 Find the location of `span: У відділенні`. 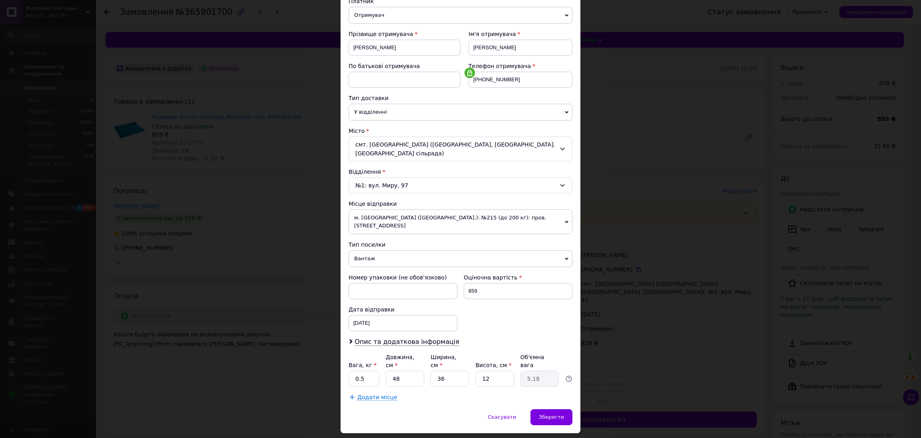

span: У відділенні is located at coordinates (461, 112).